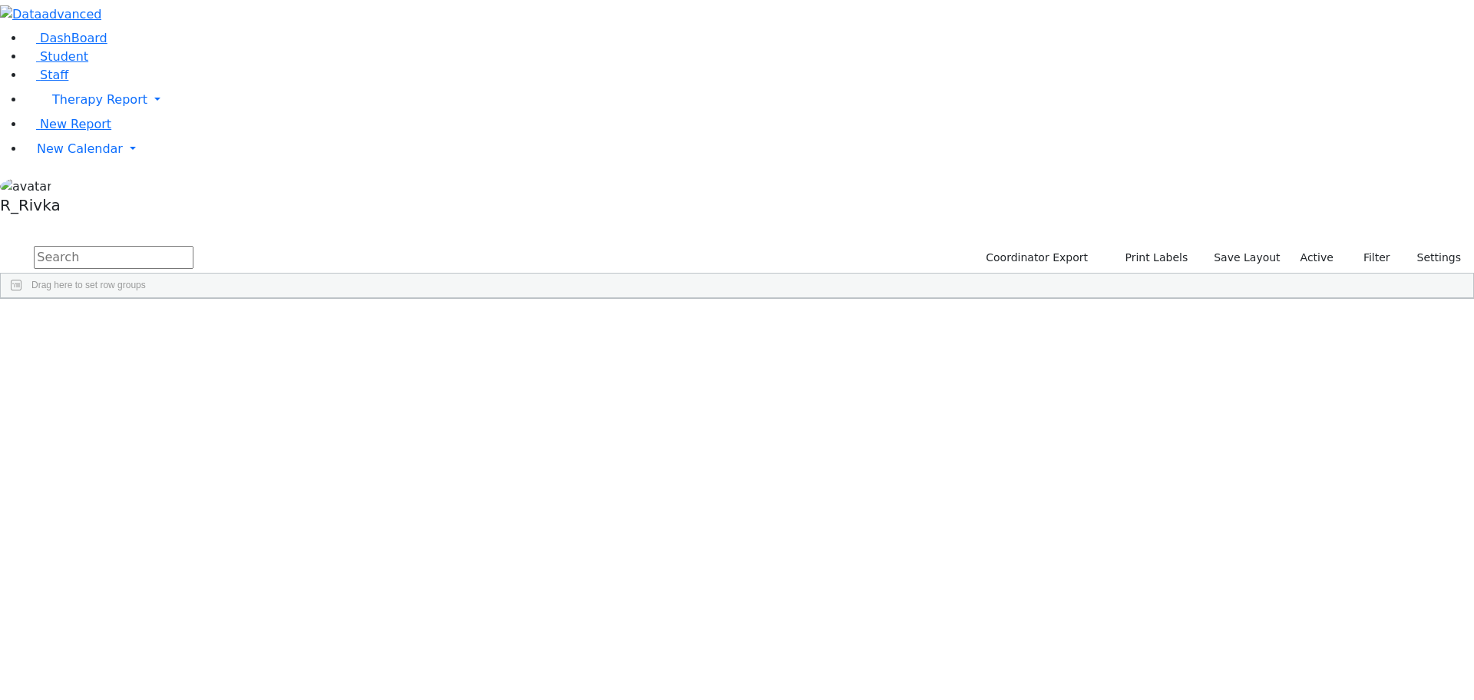 This screenshot has width=1474, height=700. What do you see at coordinates (749, 149) in the screenshot?
I see `a: New Calendar` at bounding box center [749, 149].